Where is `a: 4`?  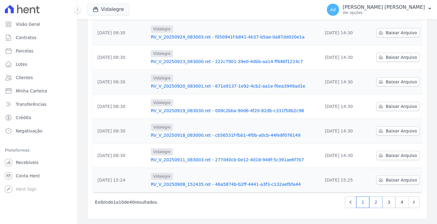 a: 4 is located at coordinates (402, 203).